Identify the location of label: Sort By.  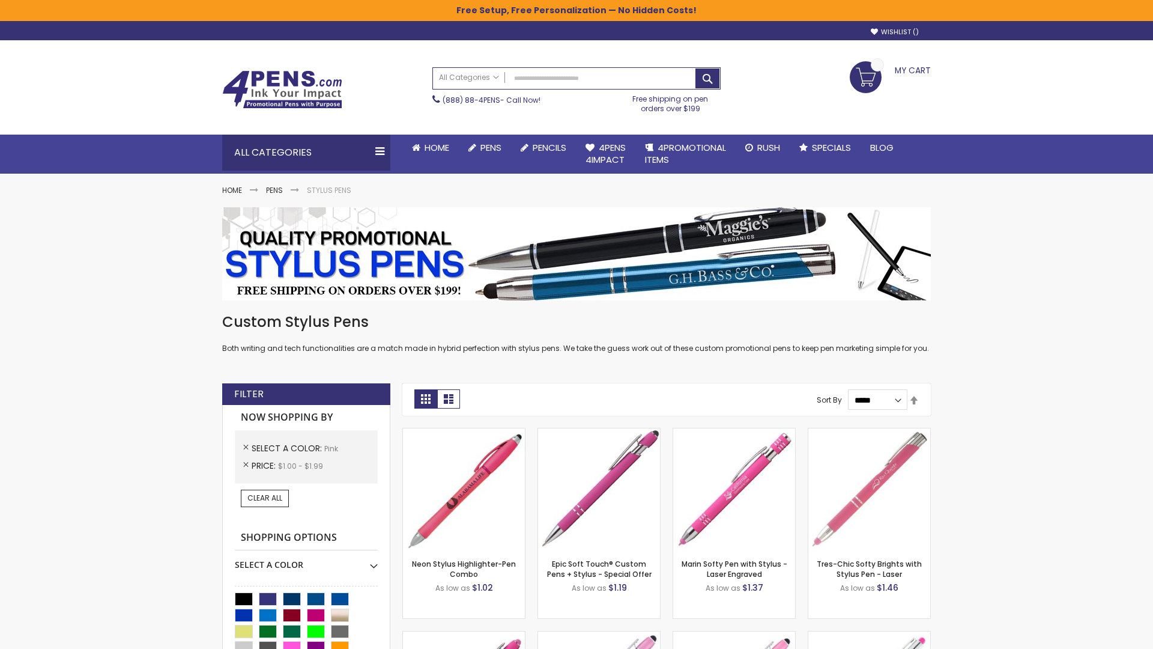
(829, 399).